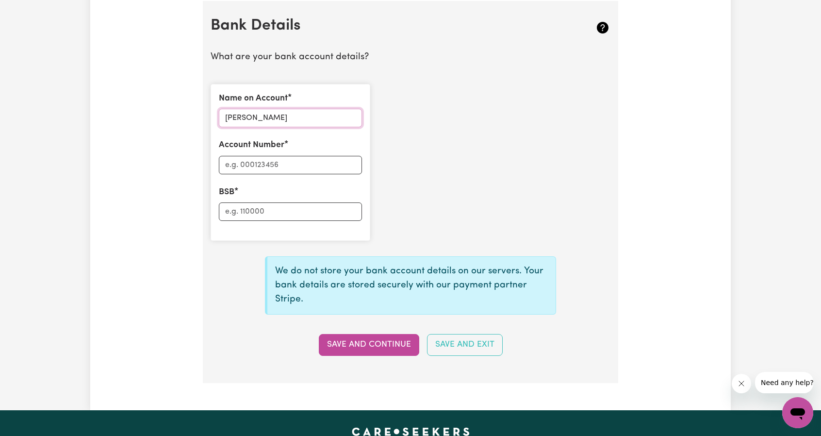 The image size is (821, 436). I want to click on input: e.g. 000123456, so click(290, 165).